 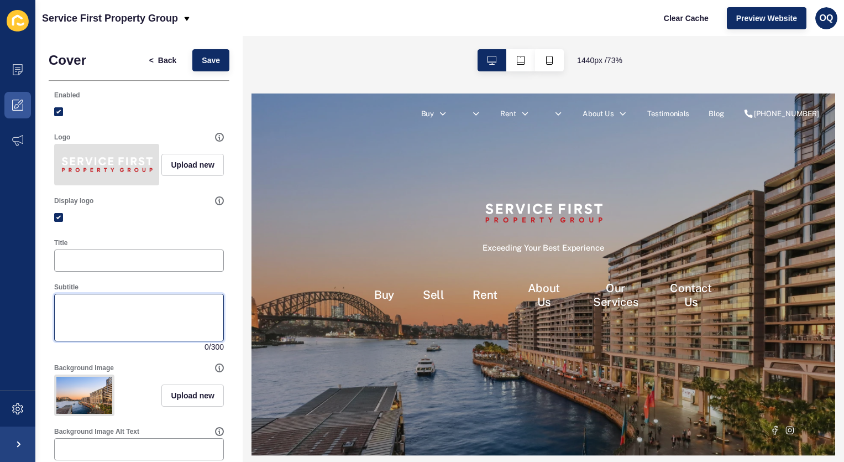 I want to click on label: Logo, so click(x=62, y=137).